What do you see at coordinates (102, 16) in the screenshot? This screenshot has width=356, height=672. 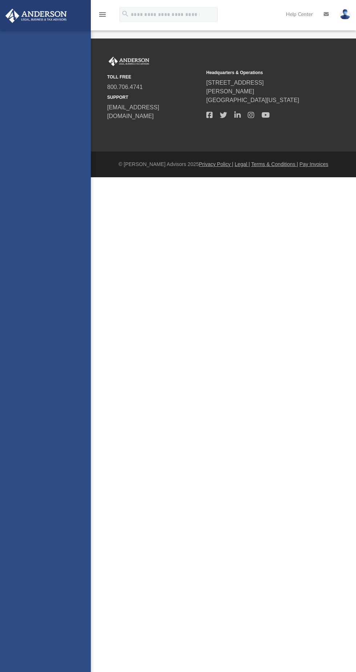 I see `a: menu` at bounding box center [102, 16].